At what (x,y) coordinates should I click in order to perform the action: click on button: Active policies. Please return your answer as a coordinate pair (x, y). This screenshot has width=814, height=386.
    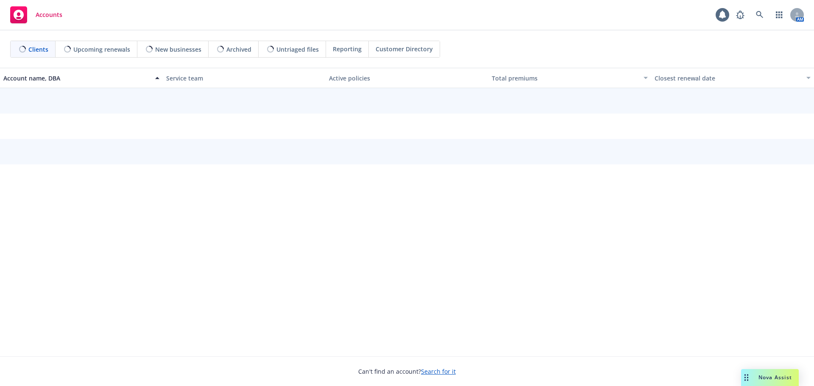
    Looking at the image, I should click on (407, 78).